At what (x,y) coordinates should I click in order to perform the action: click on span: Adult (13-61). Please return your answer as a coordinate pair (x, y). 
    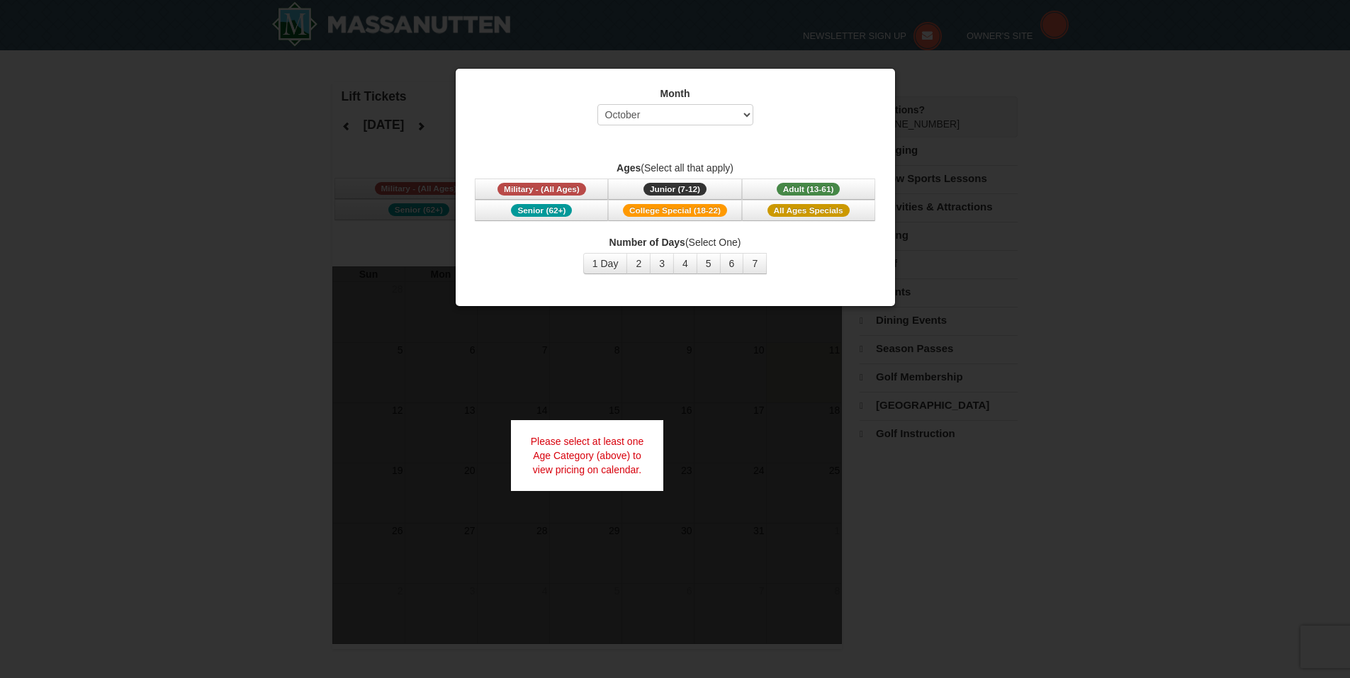
    Looking at the image, I should click on (809, 189).